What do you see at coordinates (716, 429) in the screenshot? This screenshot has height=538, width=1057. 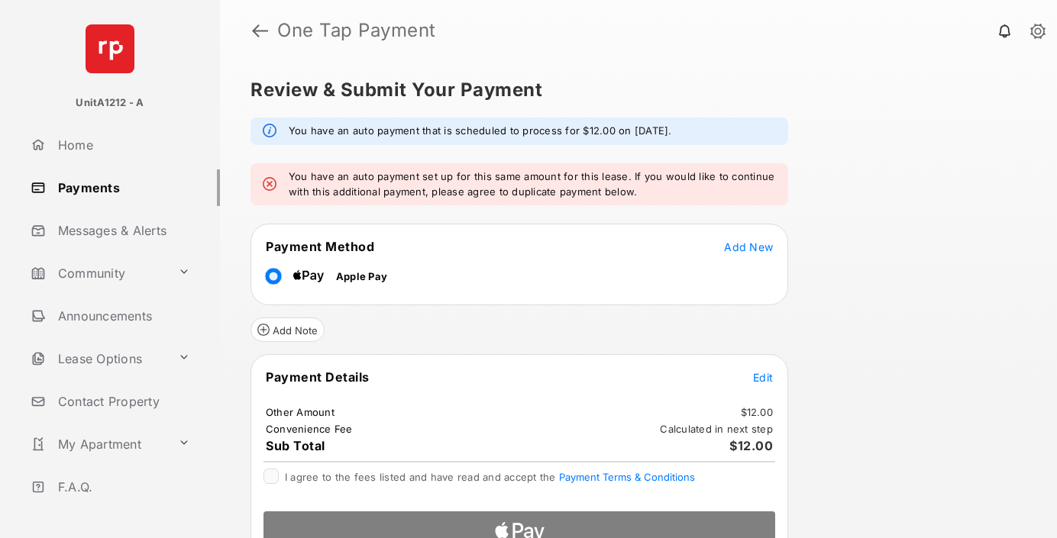 I see `td: Calculated in next step` at bounding box center [716, 429].